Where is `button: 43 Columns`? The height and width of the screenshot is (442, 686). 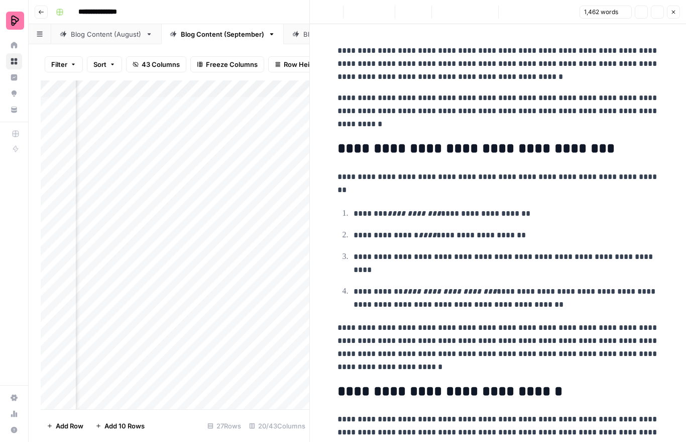
button: 43 Columns is located at coordinates (156, 64).